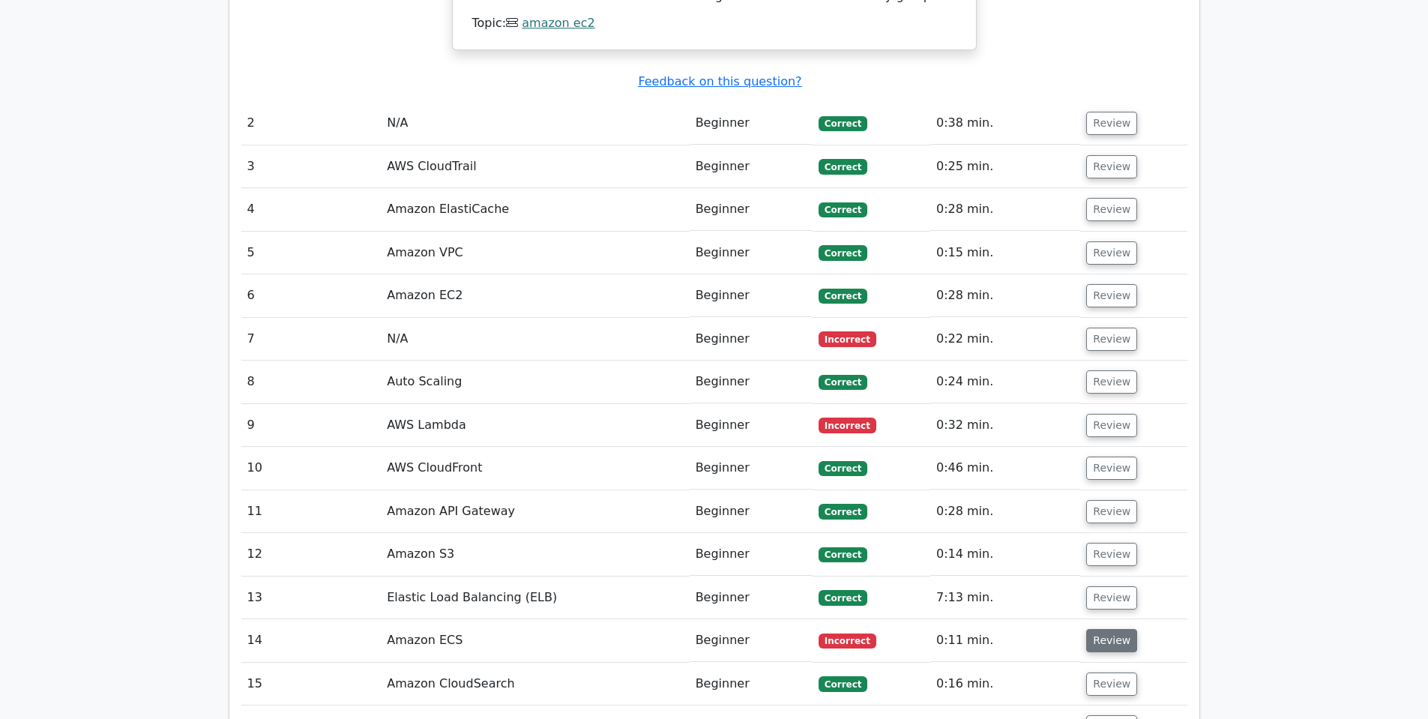 This screenshot has width=1428, height=719. I want to click on td: 7, so click(311, 339).